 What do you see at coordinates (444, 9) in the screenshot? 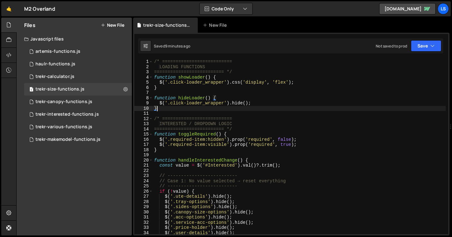
I see `a: LS` at bounding box center [444, 9].